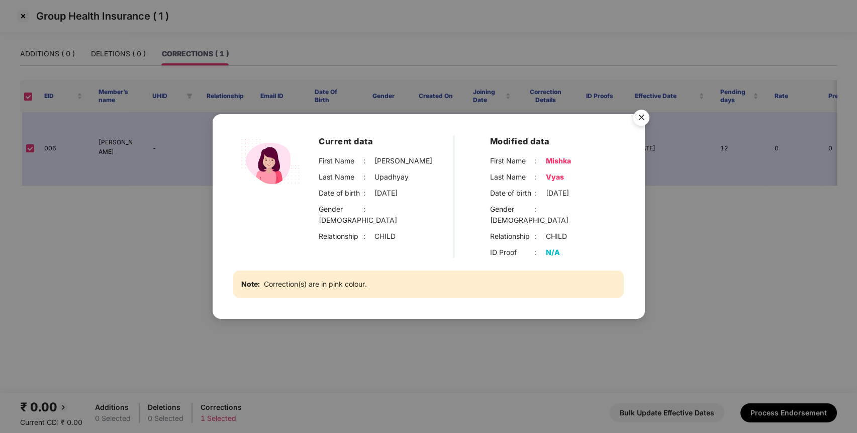 The height and width of the screenshot is (433, 857). I want to click on div: ID Proof, so click(512, 252).